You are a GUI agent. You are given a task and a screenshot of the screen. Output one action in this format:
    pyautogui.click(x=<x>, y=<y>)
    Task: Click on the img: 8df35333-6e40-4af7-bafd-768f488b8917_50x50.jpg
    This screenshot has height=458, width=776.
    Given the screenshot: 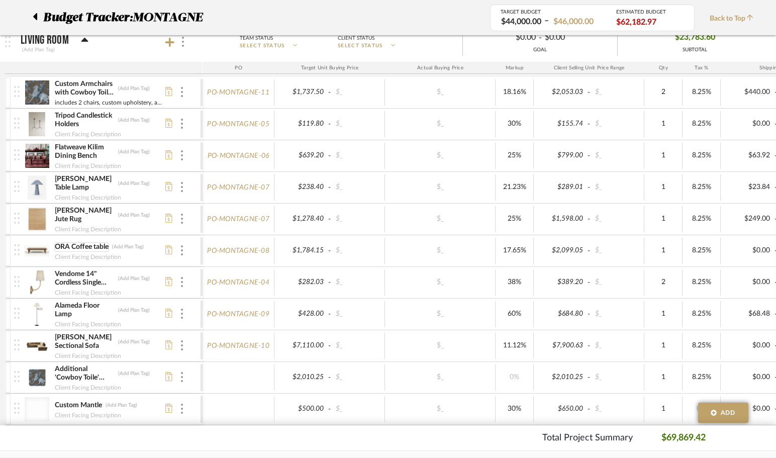 What is the action you would take?
    pyautogui.click(x=37, y=282)
    